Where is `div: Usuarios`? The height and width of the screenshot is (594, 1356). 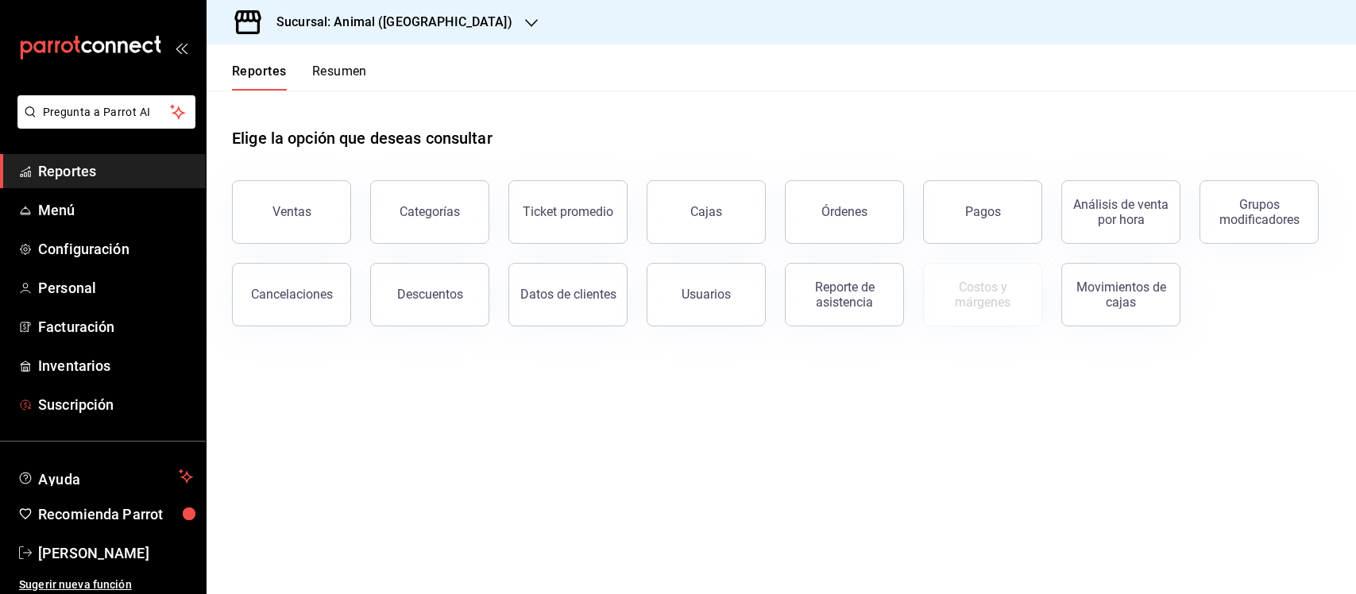
div: Usuarios is located at coordinates (706, 294).